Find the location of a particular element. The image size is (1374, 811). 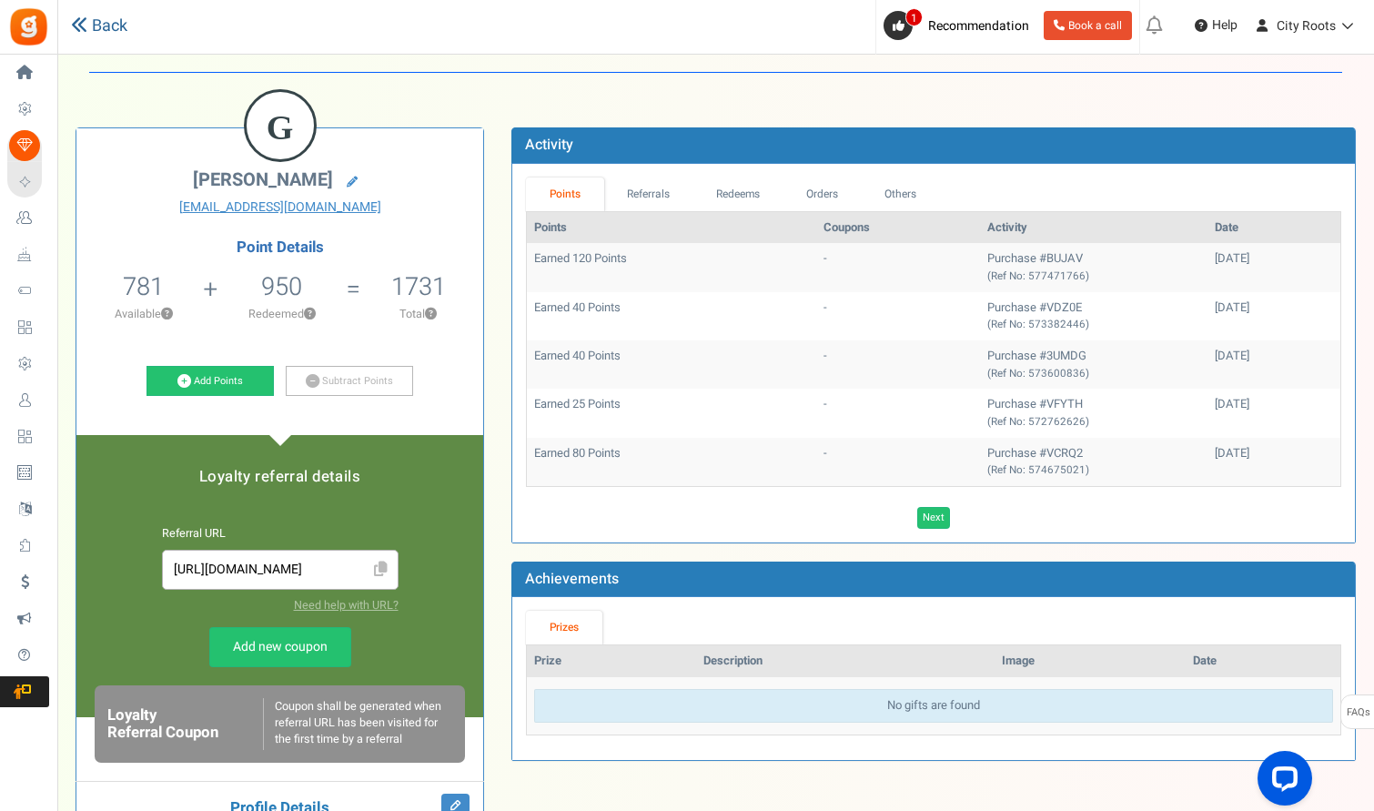

h6: Referral URL is located at coordinates (280, 534).